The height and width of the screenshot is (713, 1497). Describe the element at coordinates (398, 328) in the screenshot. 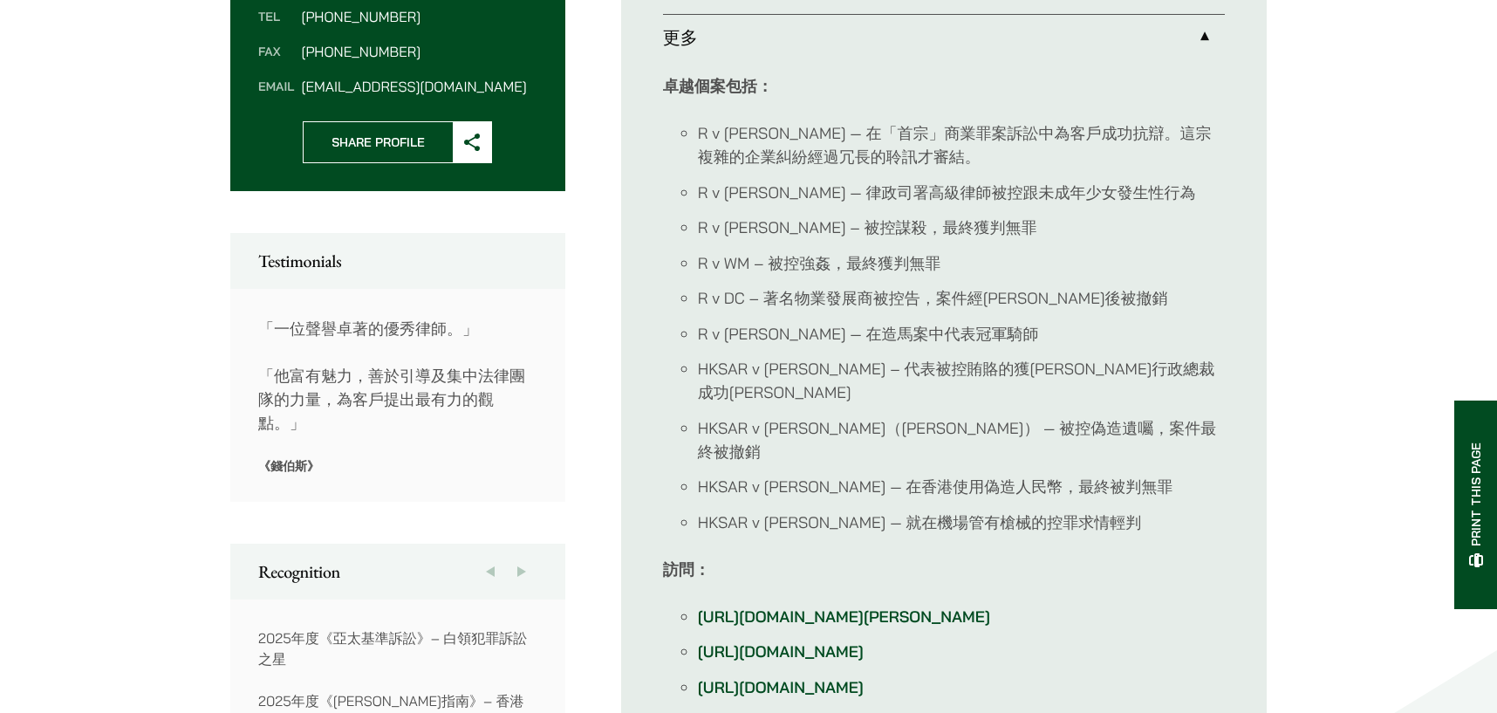

I see `p: 「一位聲譽卓著的優秀律師。」` at that location.